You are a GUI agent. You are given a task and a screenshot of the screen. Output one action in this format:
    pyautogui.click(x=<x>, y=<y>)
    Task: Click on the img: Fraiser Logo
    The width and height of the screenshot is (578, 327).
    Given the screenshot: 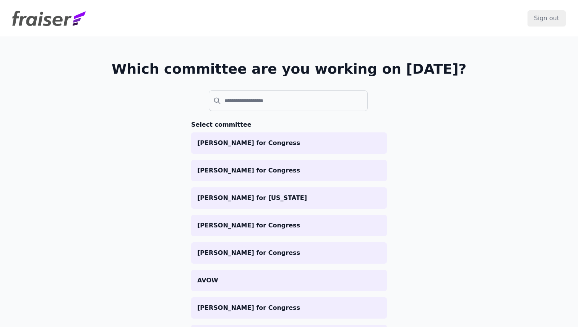 What is the action you would take?
    pyautogui.click(x=49, y=18)
    